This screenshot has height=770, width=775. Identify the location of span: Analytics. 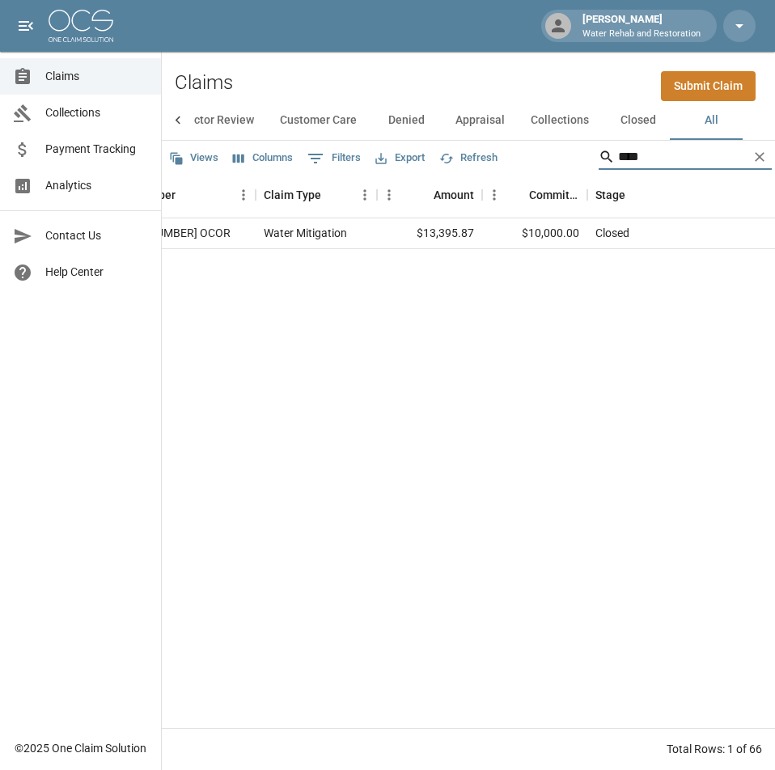
(96, 185).